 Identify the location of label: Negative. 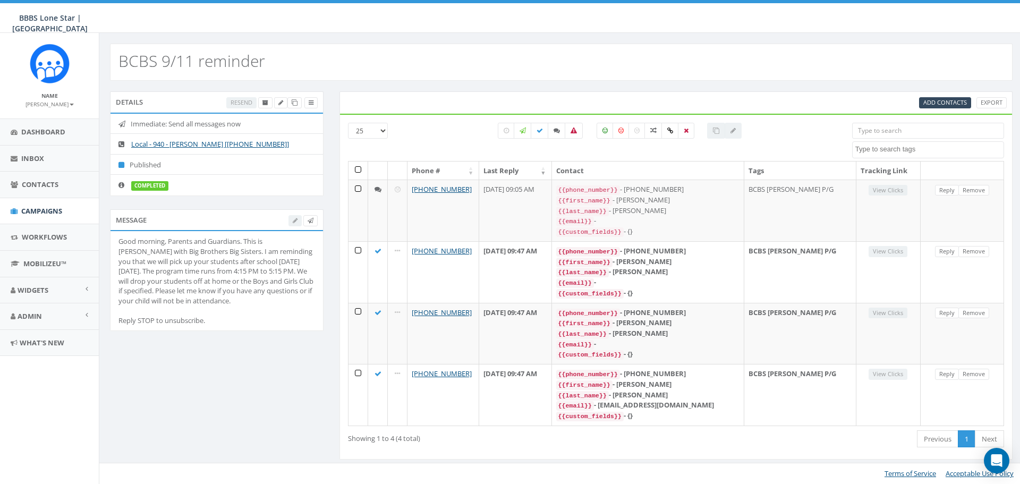
(621, 131).